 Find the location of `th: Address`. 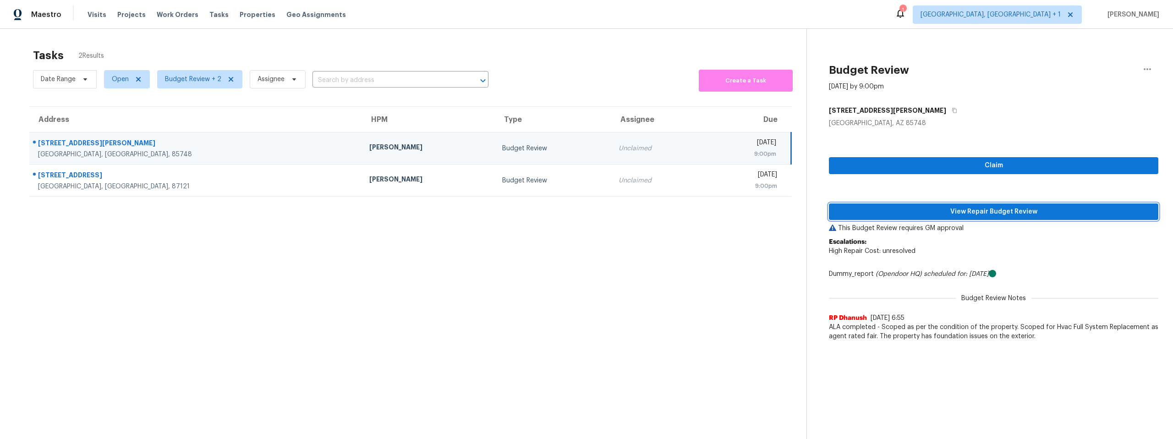

th: Address is located at coordinates (196, 120).